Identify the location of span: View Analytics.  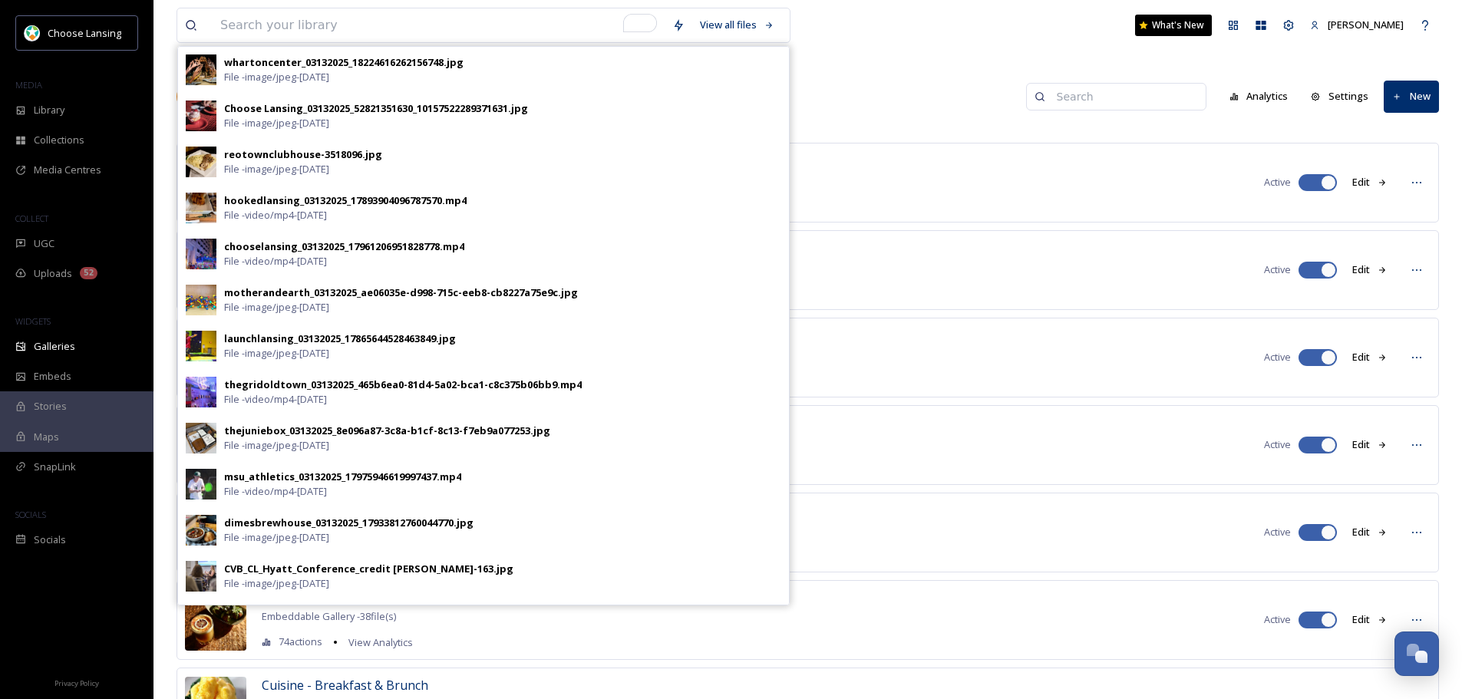
(381, 642).